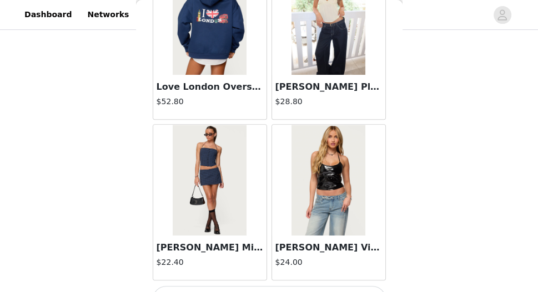  What do you see at coordinates (210, 102) in the screenshot?
I see `h4: $52.80` at bounding box center [210, 102].